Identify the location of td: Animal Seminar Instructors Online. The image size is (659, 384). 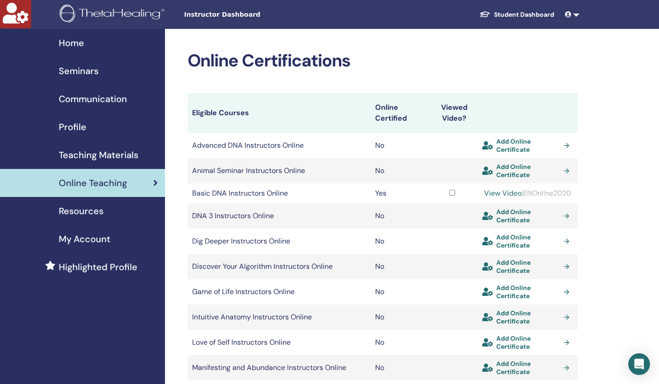
(279, 171).